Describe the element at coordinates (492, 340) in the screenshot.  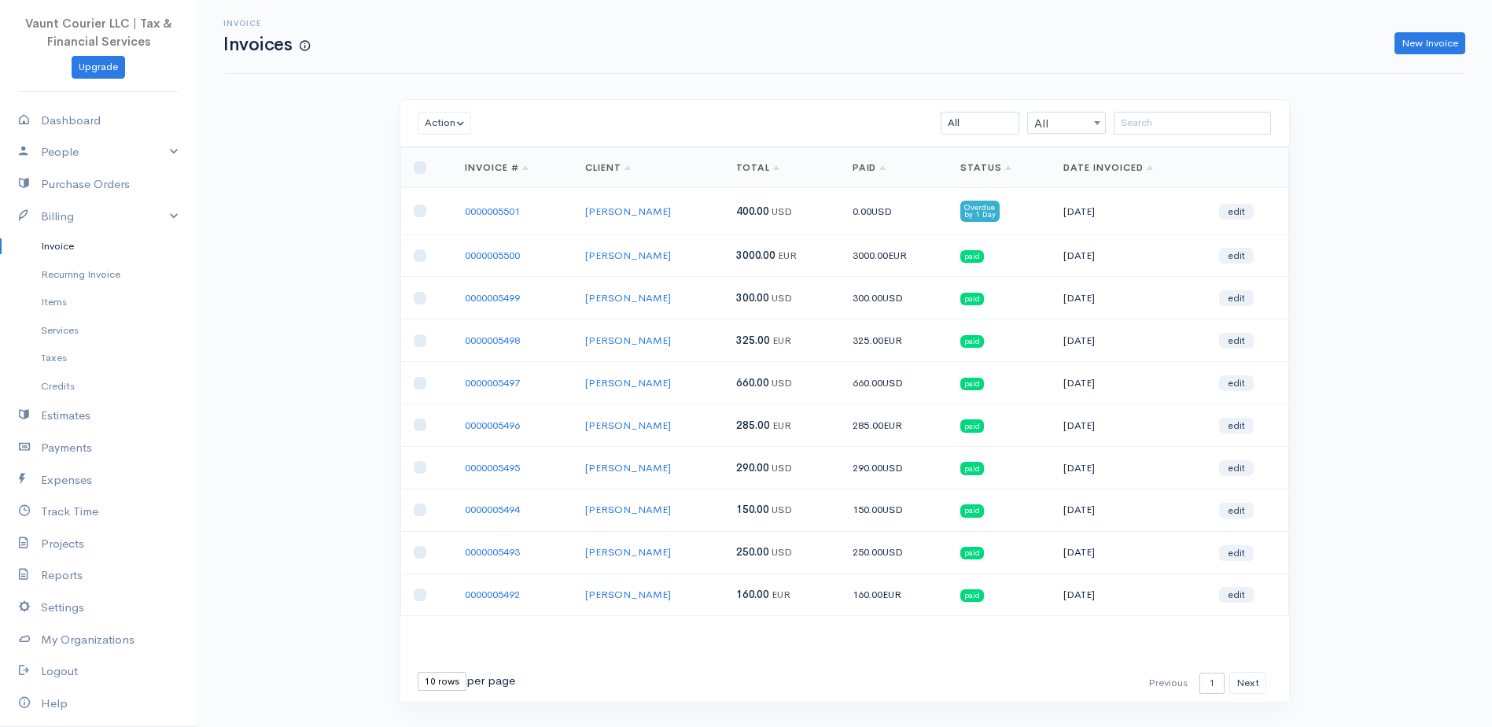
I see `a: 0000005498` at that location.